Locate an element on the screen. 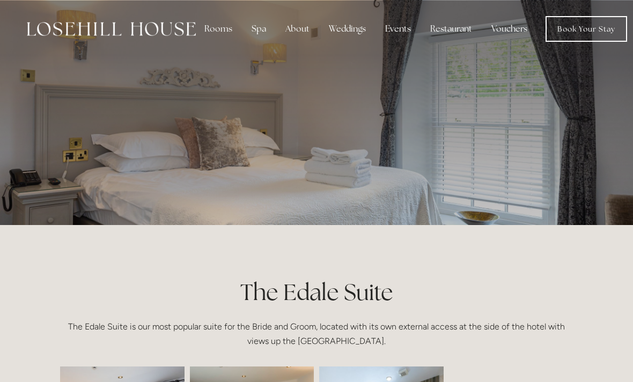 The width and height of the screenshot is (633, 382). a: Book Your Stay is located at coordinates (586, 29).